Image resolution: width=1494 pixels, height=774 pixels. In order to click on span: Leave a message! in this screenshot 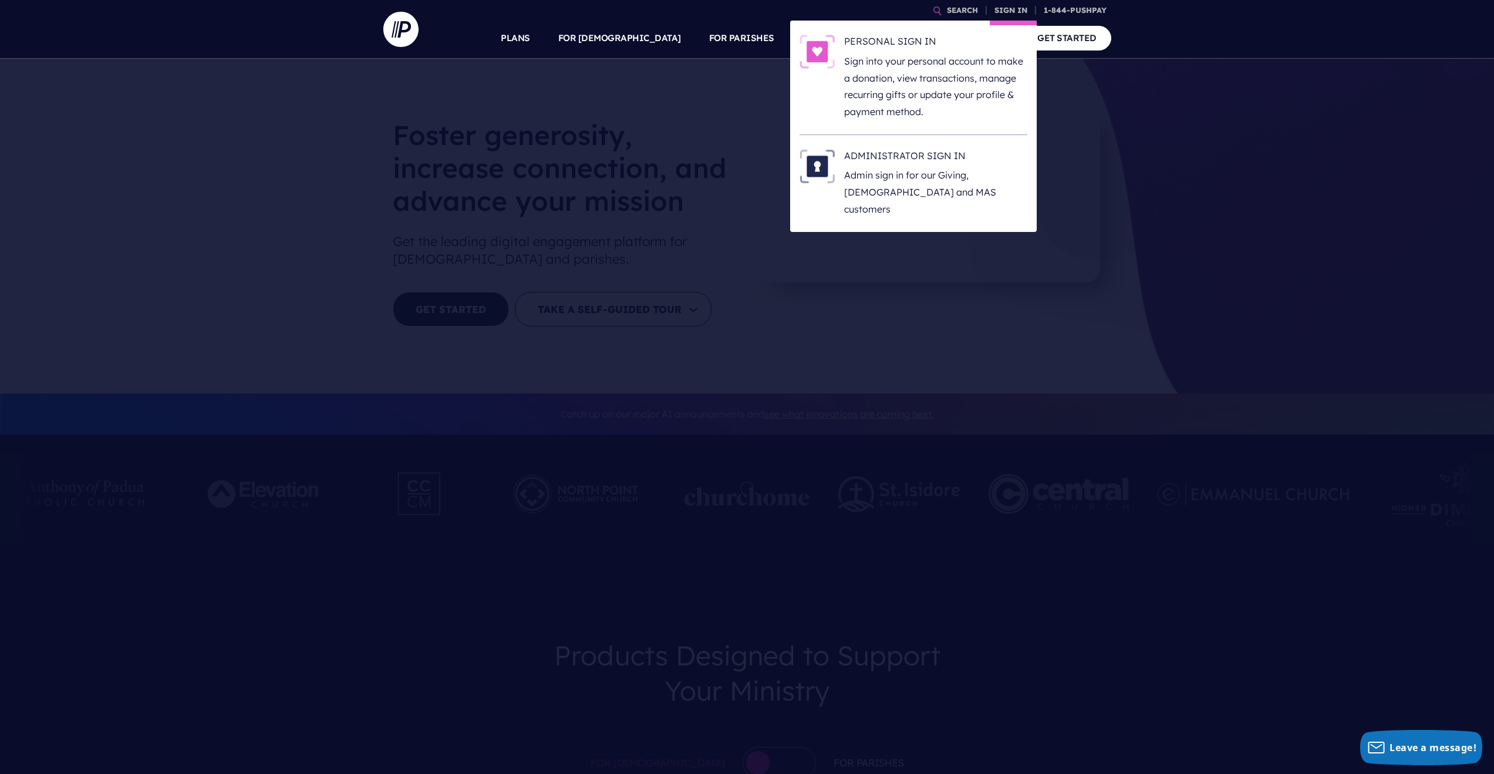, I will do `click(1433, 747)`.